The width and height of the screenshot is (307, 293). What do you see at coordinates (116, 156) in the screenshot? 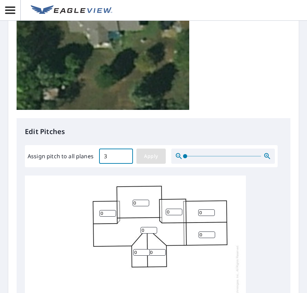
I see `input: 00.0` at bounding box center [116, 156].